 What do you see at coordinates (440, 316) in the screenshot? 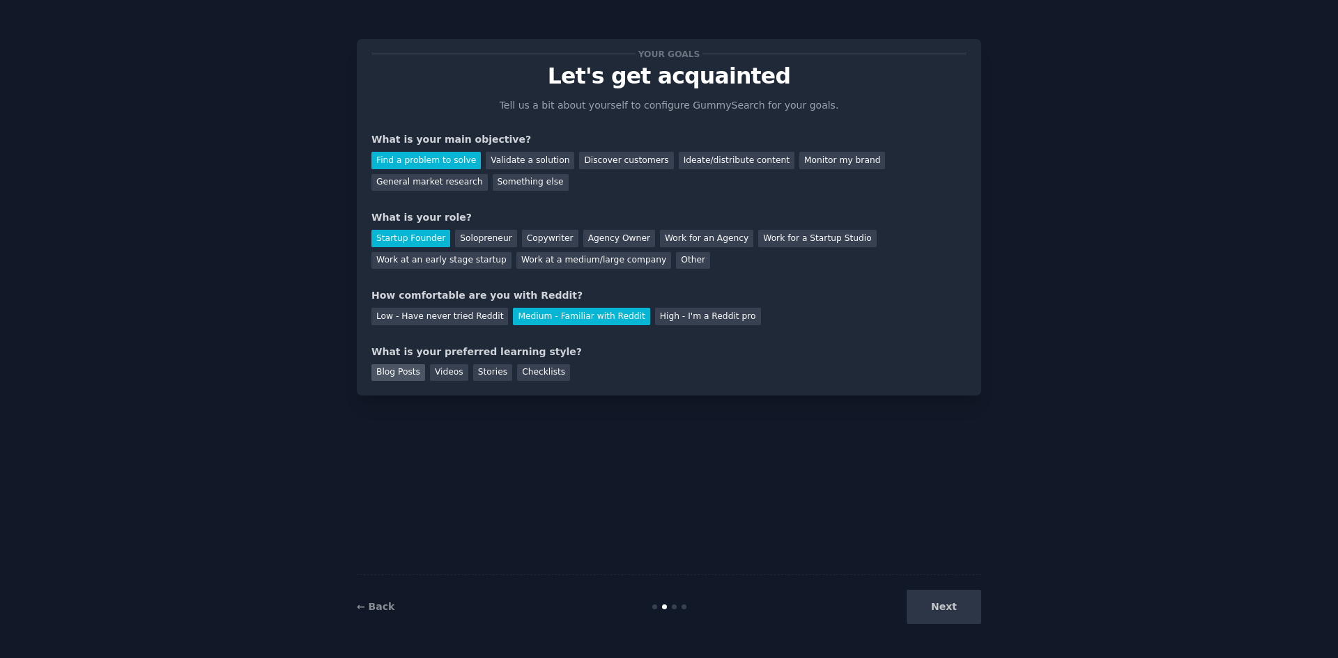
I see `div: Low - Have never tried Reddit` at bounding box center [440, 316].